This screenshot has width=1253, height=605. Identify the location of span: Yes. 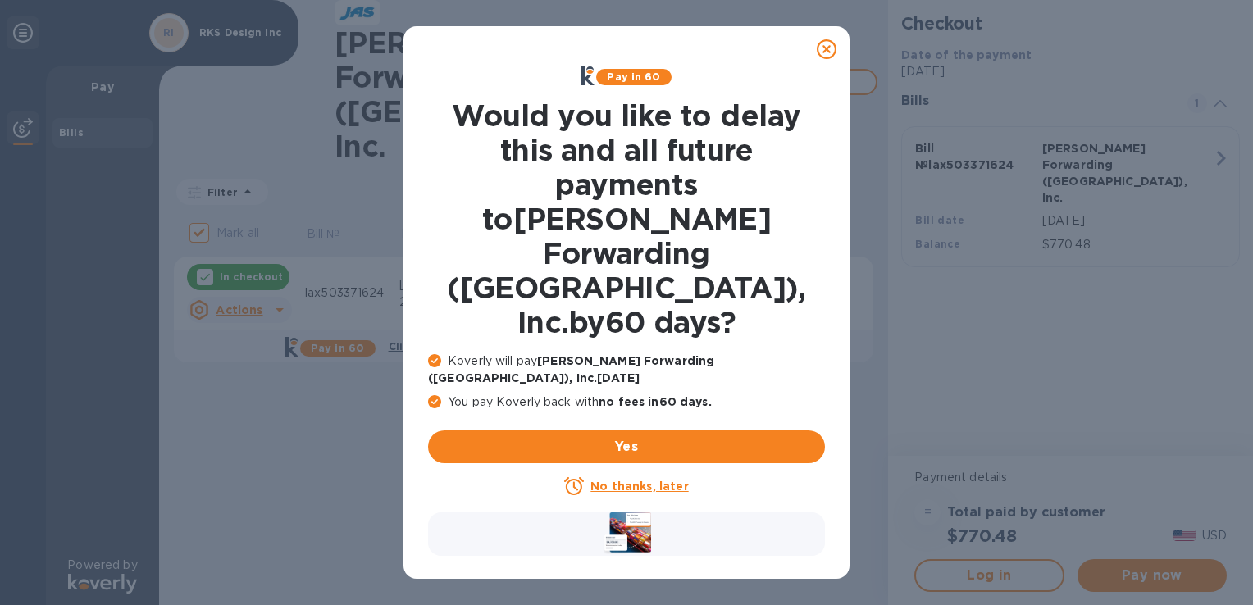
(626, 447).